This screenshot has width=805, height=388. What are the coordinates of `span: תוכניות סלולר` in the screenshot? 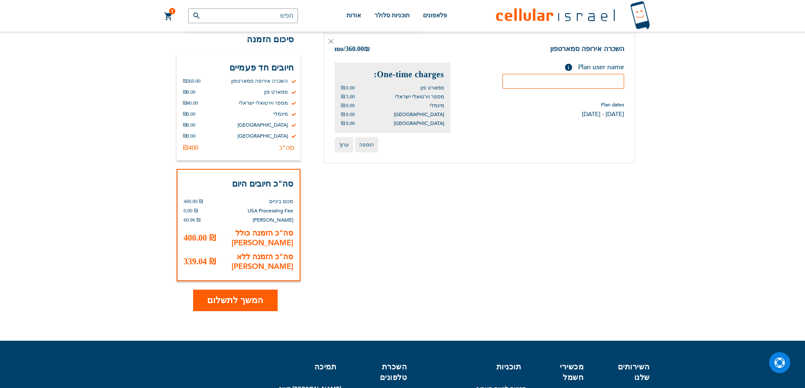 It's located at (391, 15).